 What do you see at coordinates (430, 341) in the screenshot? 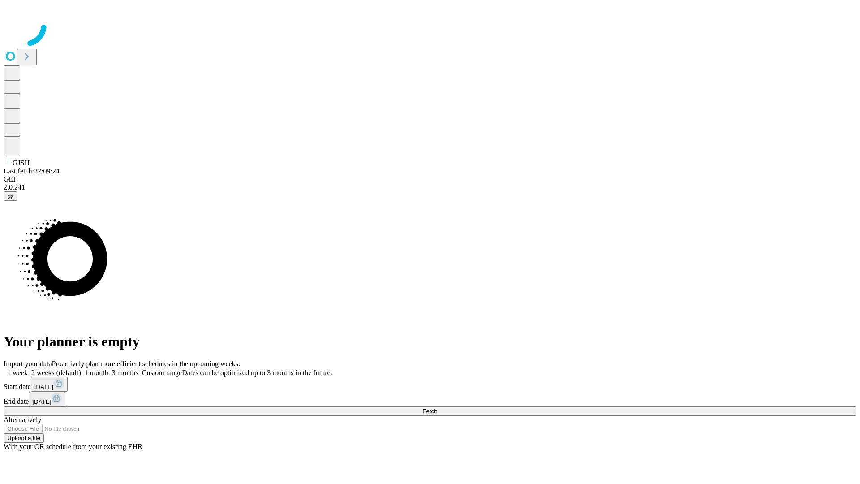
I see `h1: Your planner is empty` at bounding box center [430, 341].